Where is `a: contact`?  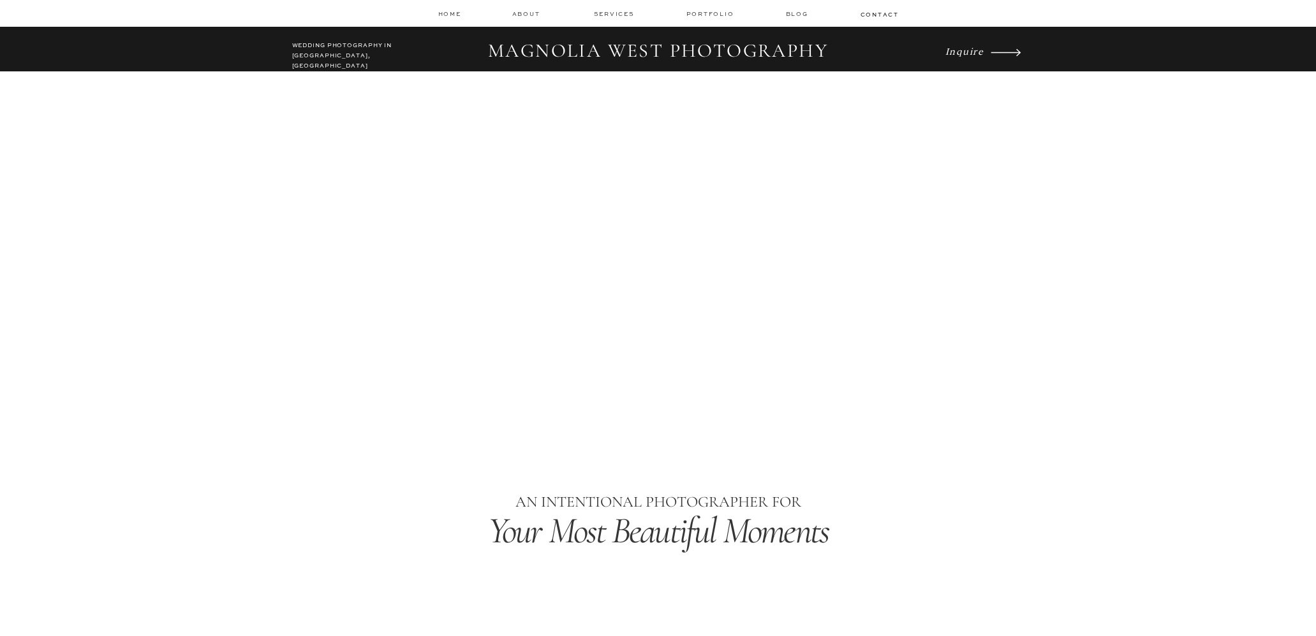 a: contact is located at coordinates (879, 14).